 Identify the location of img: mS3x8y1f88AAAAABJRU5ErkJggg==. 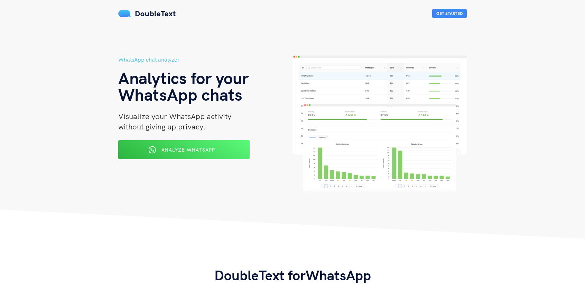
(125, 13).